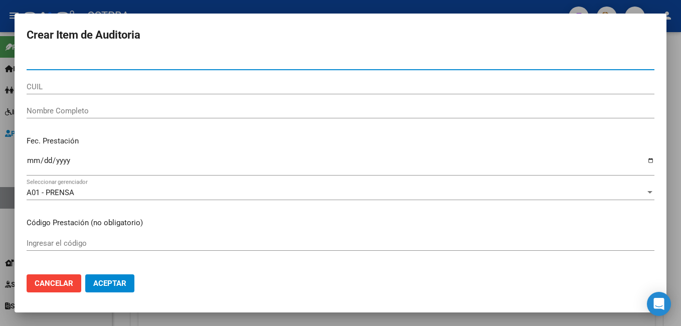 The image size is (681, 326). What do you see at coordinates (110, 283) in the screenshot?
I see `button: Aceptar` at bounding box center [110, 283].